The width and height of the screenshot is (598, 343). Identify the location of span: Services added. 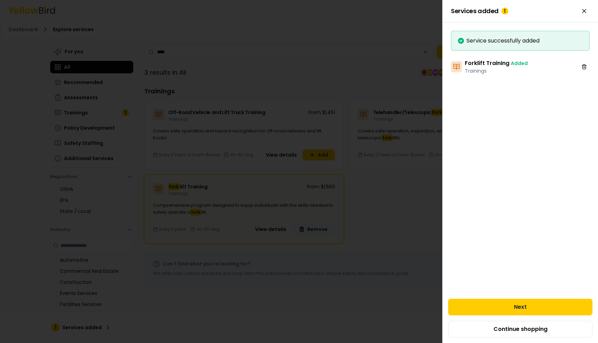
(480, 11).